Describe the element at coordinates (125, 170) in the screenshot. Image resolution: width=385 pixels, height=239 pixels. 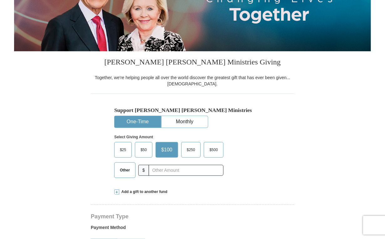
I see `span: Other` at that location.